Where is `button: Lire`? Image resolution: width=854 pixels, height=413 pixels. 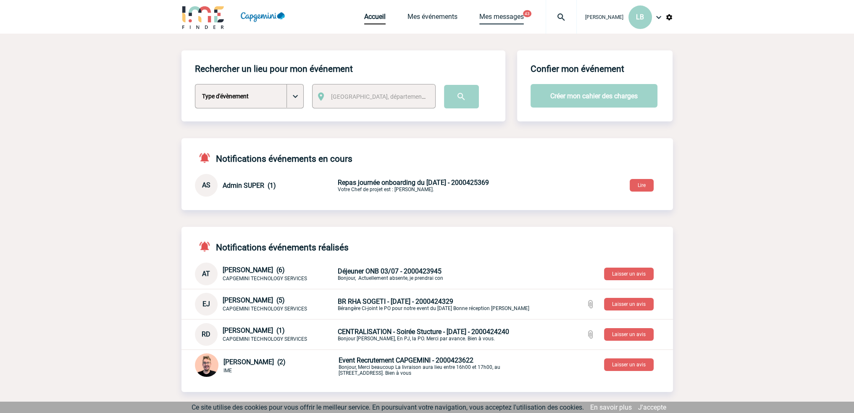 button: Lire is located at coordinates (642, 185).